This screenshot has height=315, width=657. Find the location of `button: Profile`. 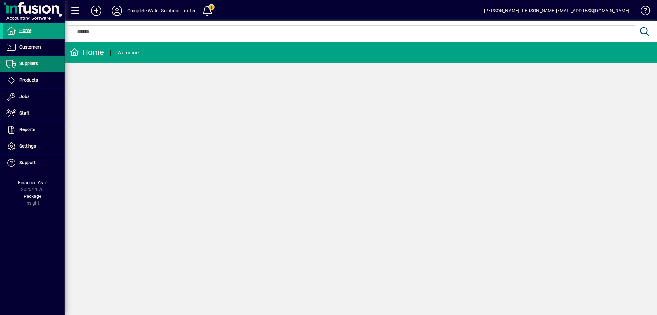

button: Profile is located at coordinates (117, 11).